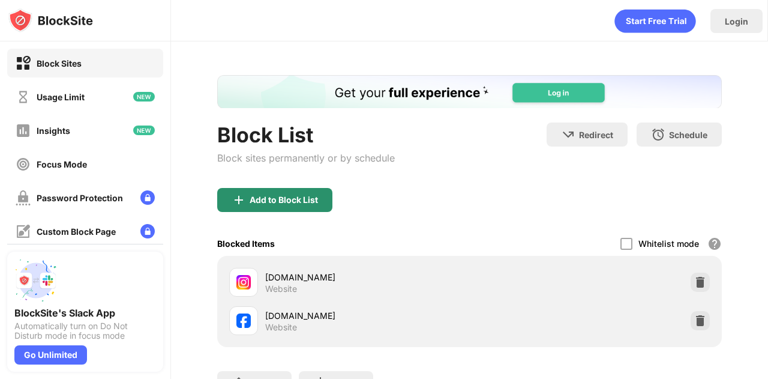  What do you see at coordinates (85, 331) in the screenshot?
I see `div: Automatically turn on Do Not Disturb mode in focus mode` at bounding box center [85, 331].